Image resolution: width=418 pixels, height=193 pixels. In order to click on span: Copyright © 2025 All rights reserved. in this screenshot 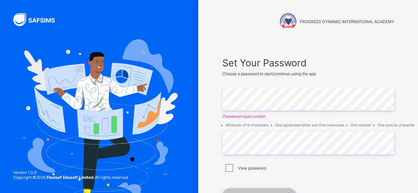, I will do `click(71, 178)`.